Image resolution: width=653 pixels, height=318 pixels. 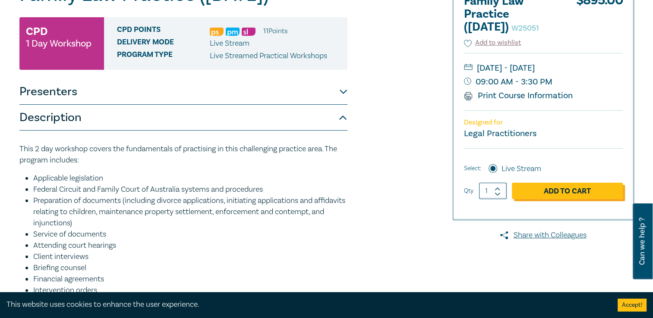 What do you see at coordinates (469, 191) in the screenshot?
I see `label: Qty` at bounding box center [469, 191].